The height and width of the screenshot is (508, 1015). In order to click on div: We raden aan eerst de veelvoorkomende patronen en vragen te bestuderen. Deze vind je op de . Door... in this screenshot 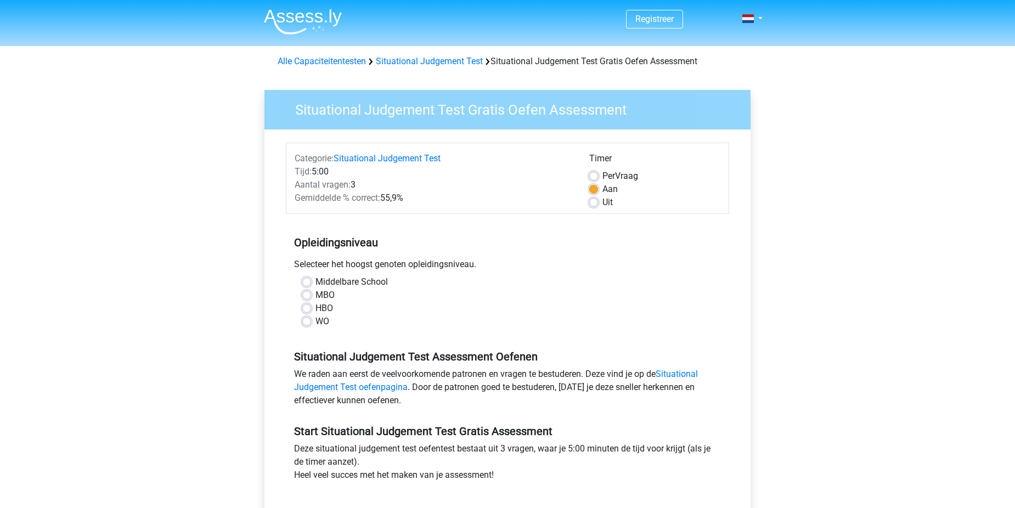, I will do `click(508, 390)`.